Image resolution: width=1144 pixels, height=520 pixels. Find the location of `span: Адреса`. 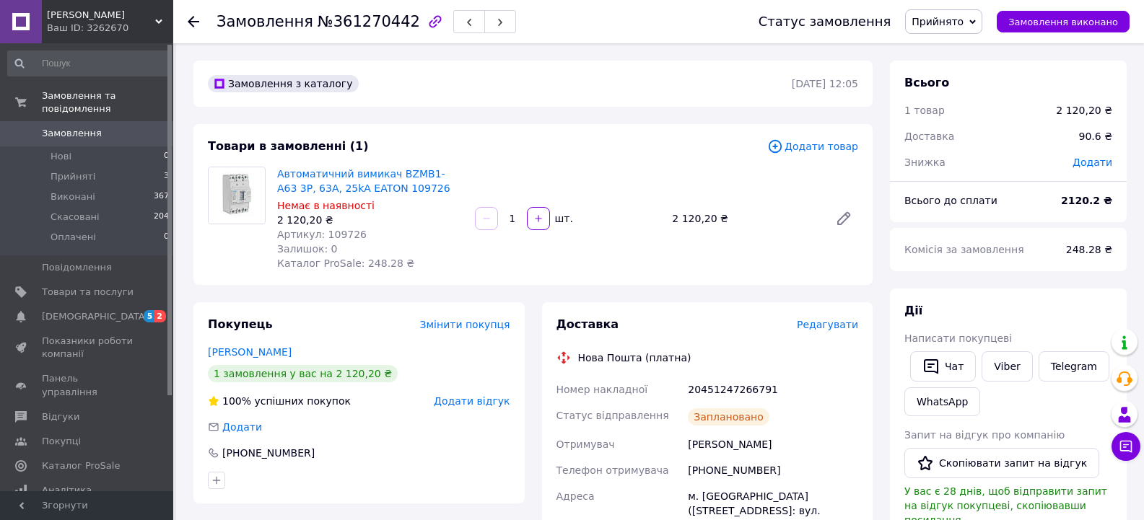

span: Адреса is located at coordinates (575, 497).